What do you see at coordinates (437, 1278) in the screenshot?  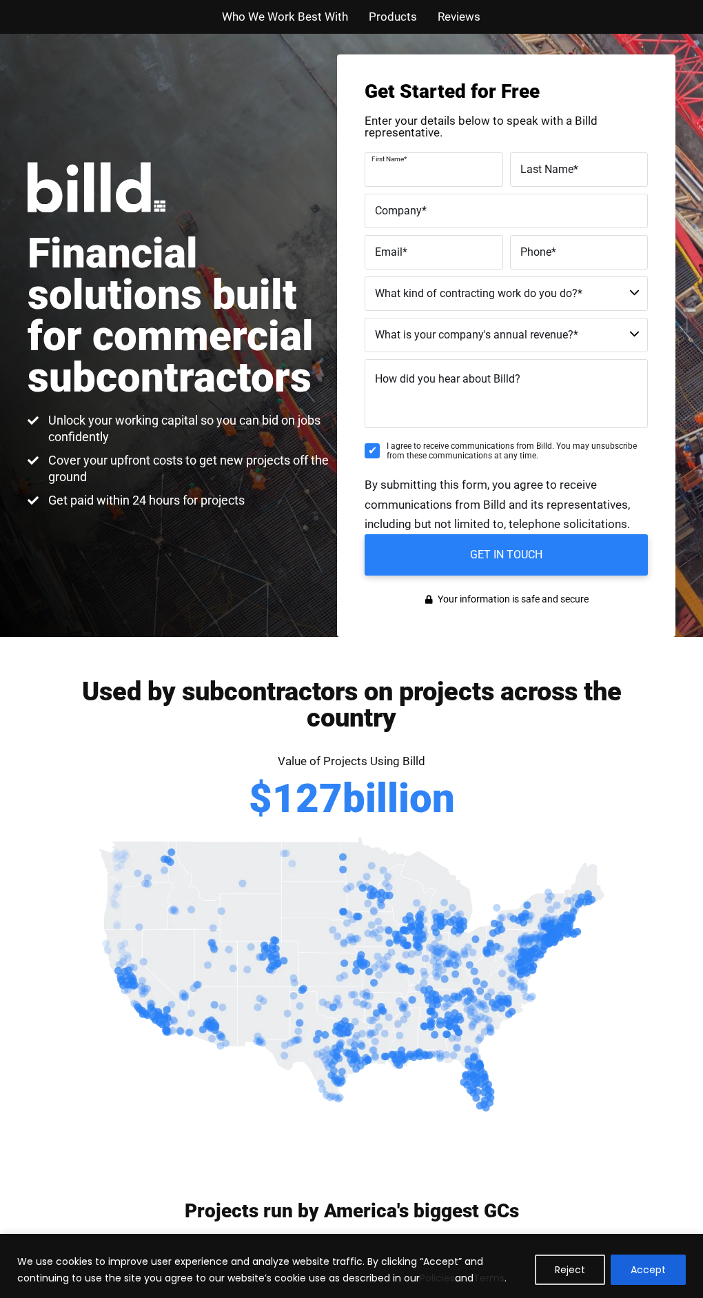 I see `a: Policies` at bounding box center [437, 1278].